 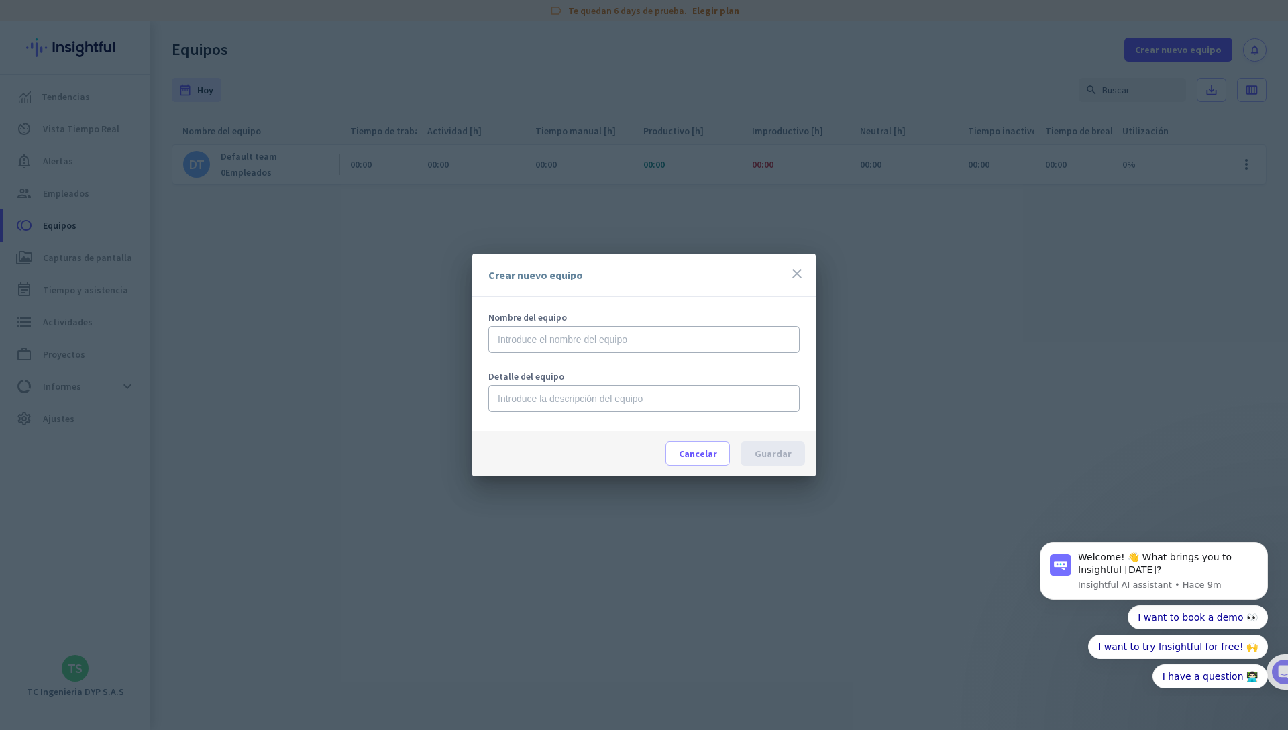 What do you see at coordinates (644, 399) in the screenshot?
I see `input: Introduce la descripción del equipo` at bounding box center [644, 399].